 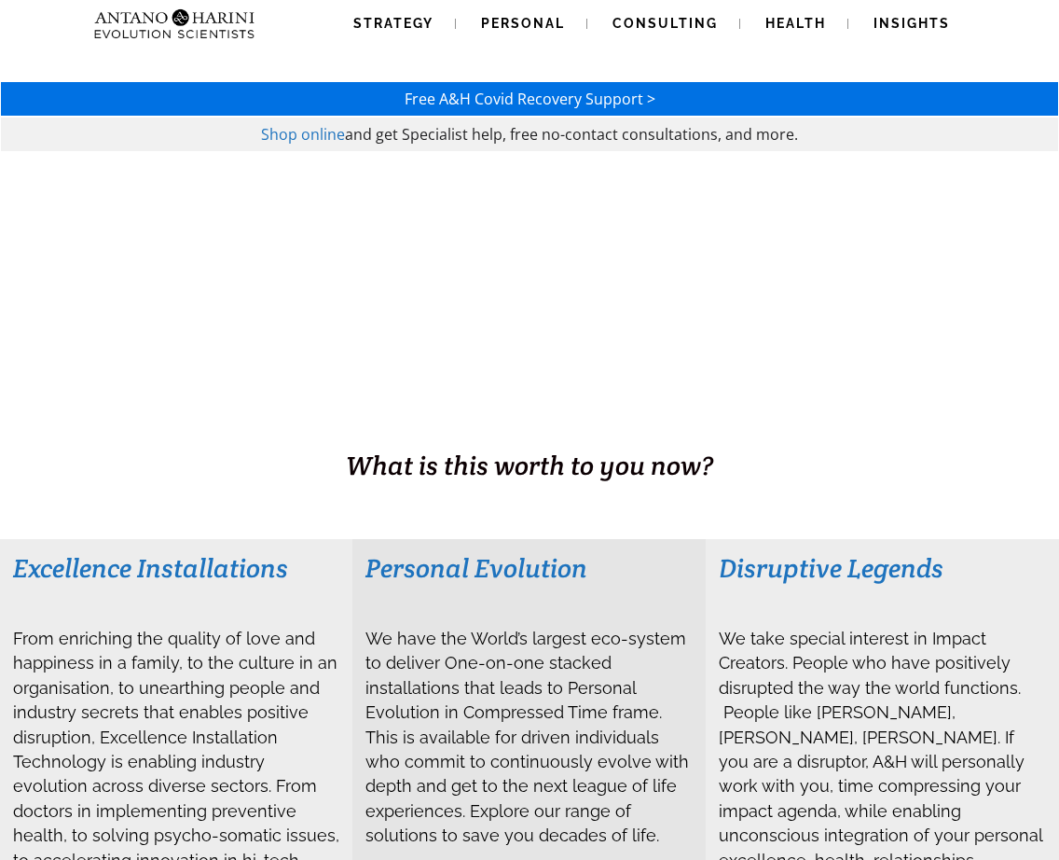 What do you see at coordinates (303, 134) in the screenshot?
I see `span: Shop online` at bounding box center [303, 134].